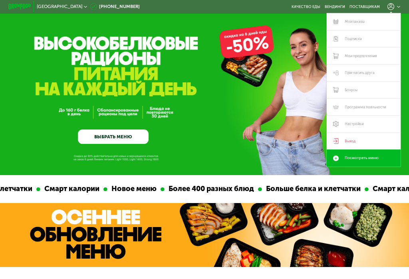  I want to click on div: Более 400 разных блюд, so click(211, 189).